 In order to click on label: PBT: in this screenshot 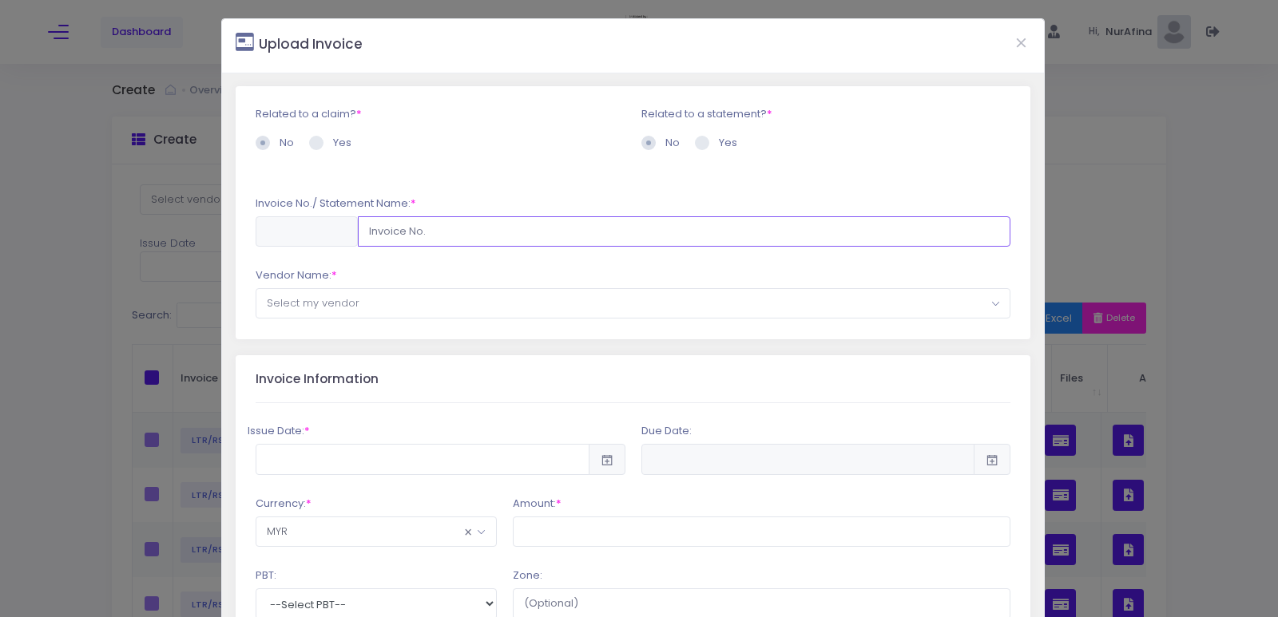, I will do `click(266, 576)`.